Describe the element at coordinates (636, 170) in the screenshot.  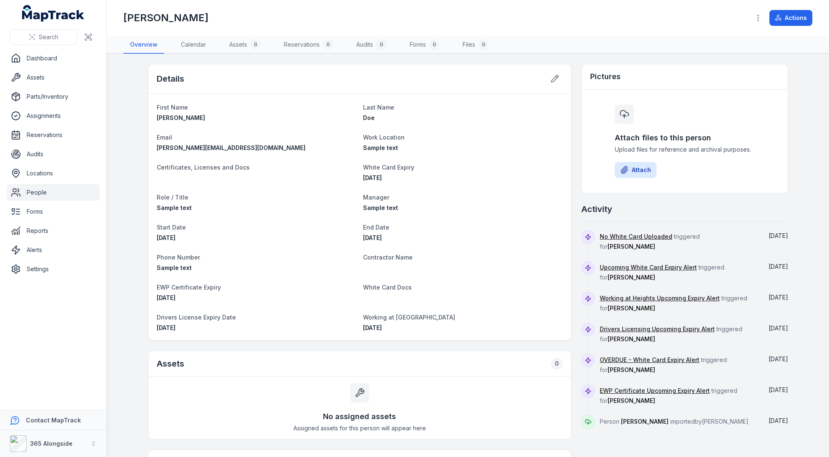
I see `button: Attach` at that location.